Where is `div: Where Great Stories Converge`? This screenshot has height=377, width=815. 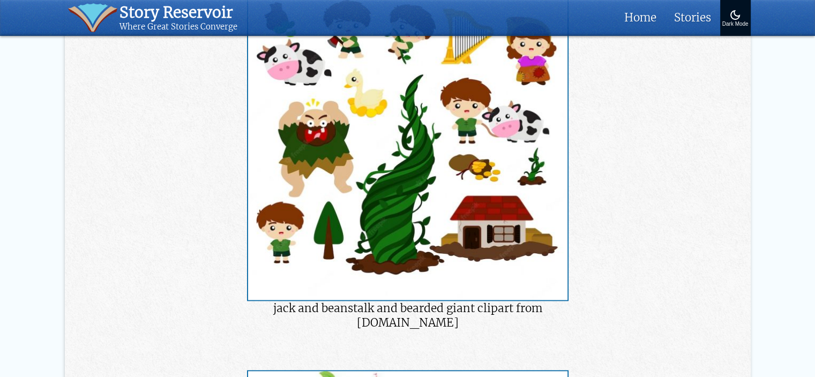
div: Where Great Stories Converge is located at coordinates (178, 27).